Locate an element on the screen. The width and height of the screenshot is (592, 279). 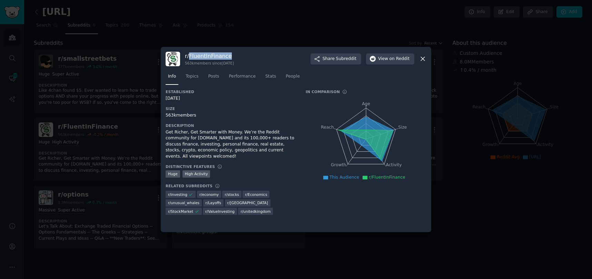
a: Viewon Reddit is located at coordinates (390, 59).